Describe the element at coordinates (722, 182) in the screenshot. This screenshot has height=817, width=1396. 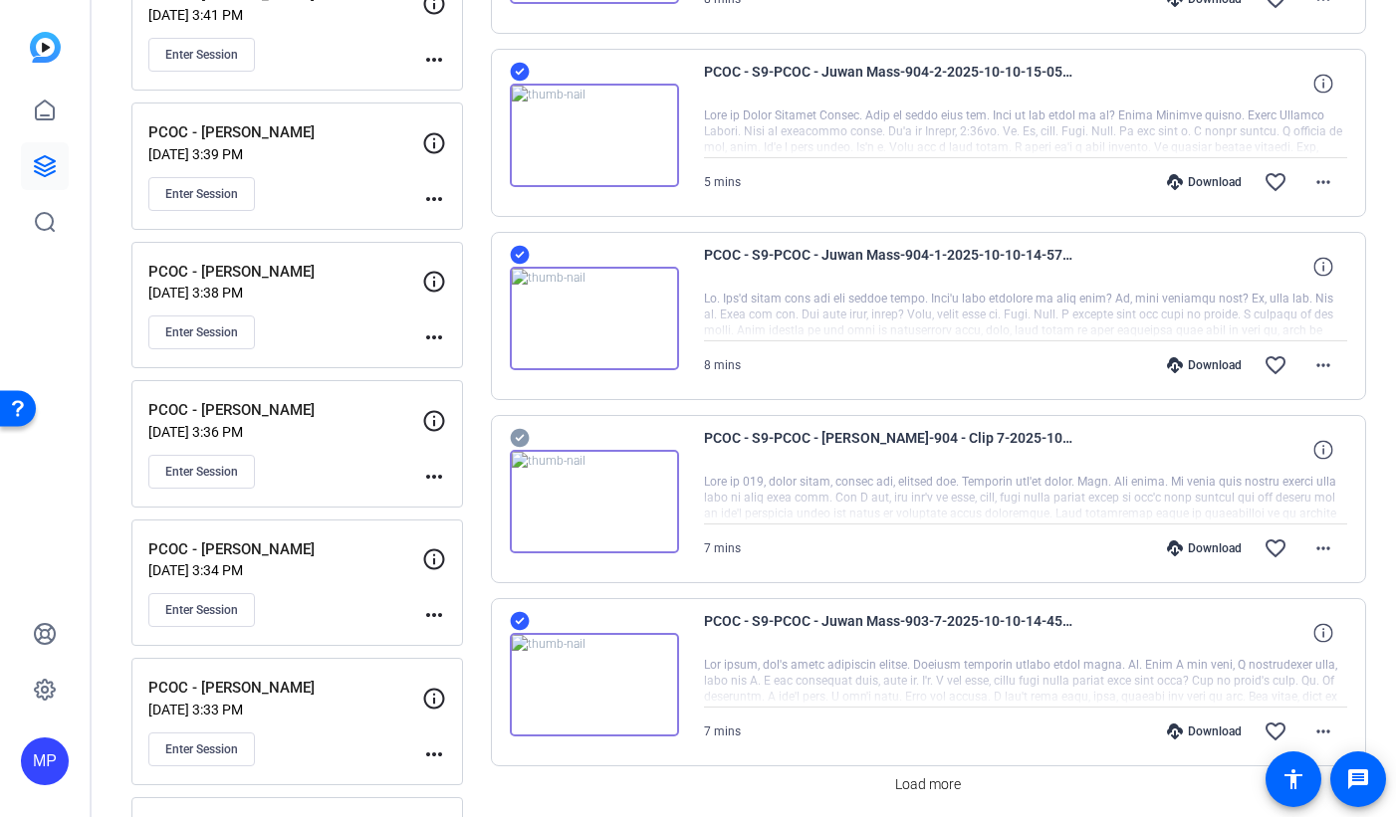
I see `span: 5 mins` at that location.